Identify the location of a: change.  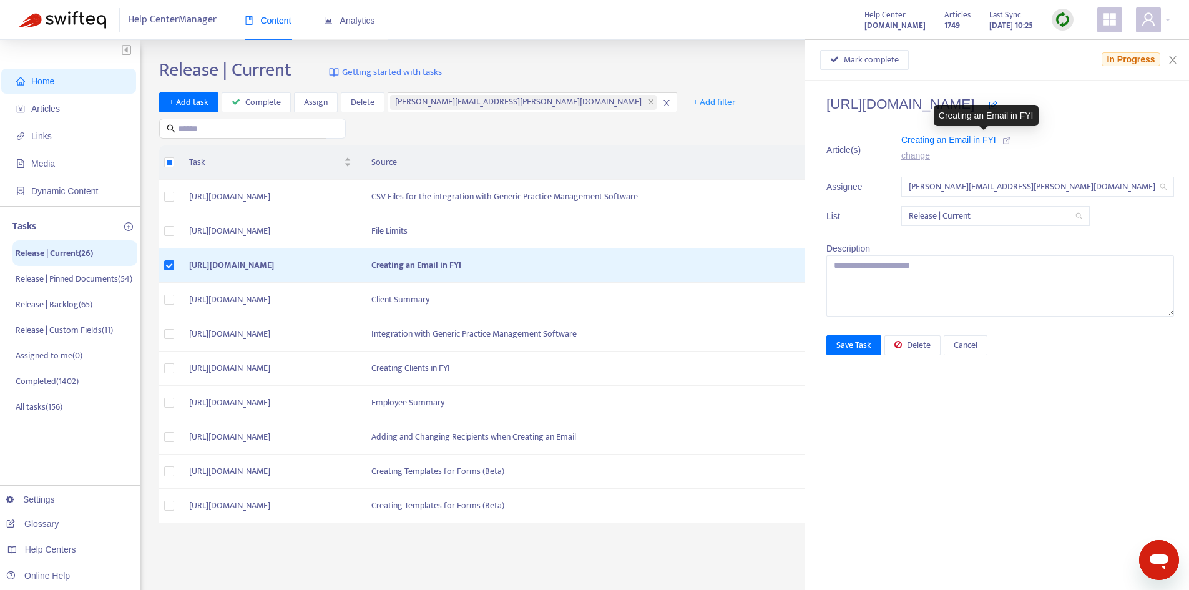
(916, 155).